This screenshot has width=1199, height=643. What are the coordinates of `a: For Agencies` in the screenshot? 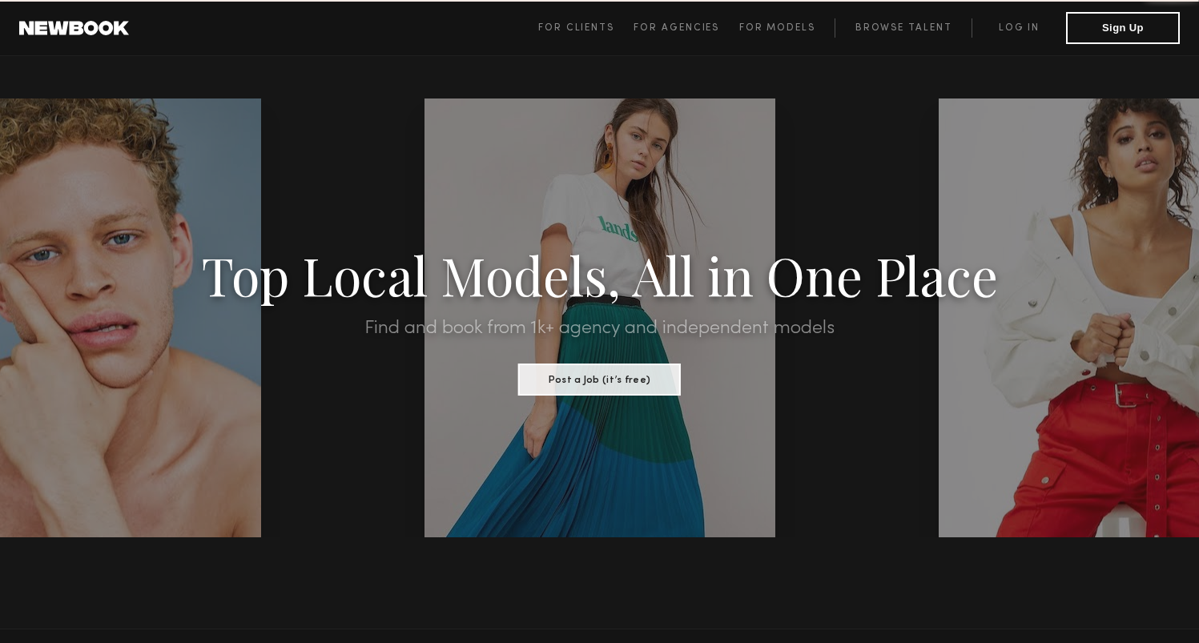 It's located at (686, 28).